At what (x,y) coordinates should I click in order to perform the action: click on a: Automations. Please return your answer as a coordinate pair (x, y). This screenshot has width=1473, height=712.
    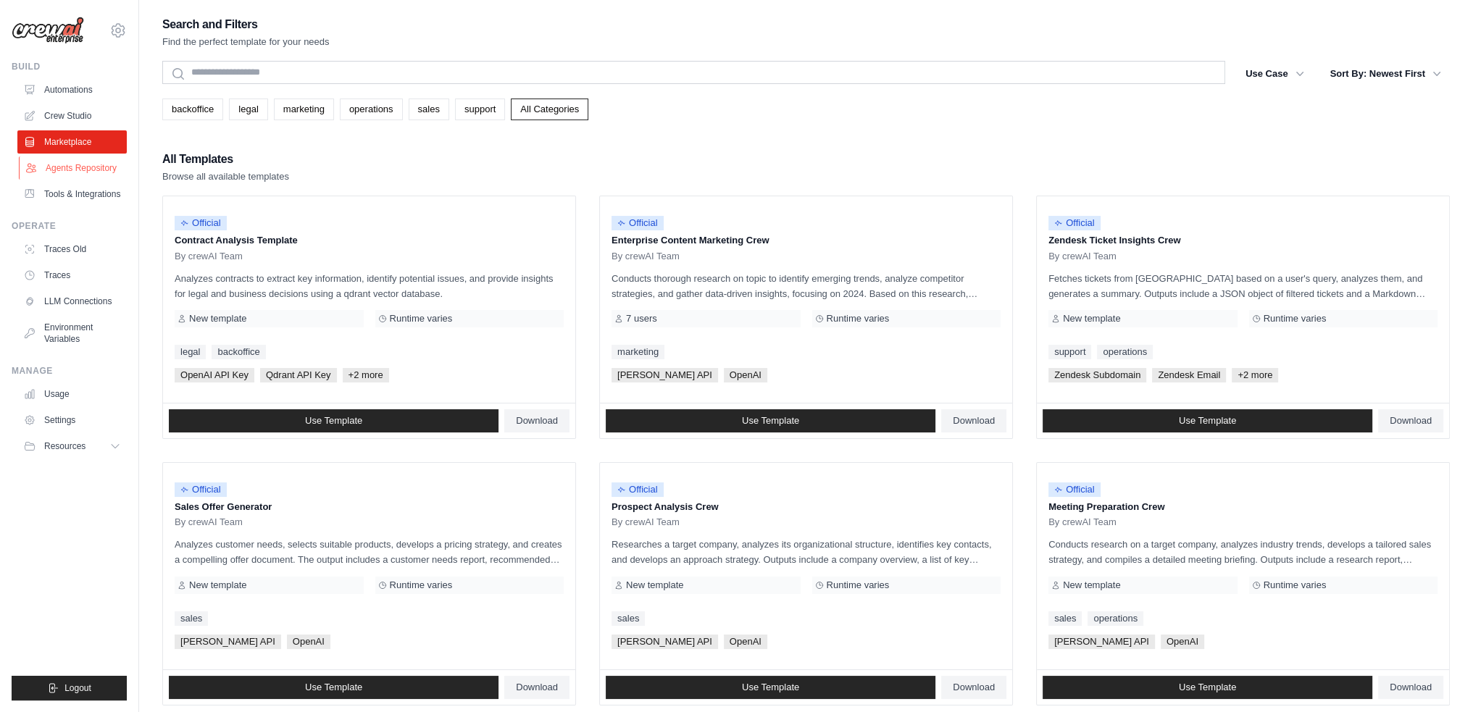
    Looking at the image, I should click on (72, 90).